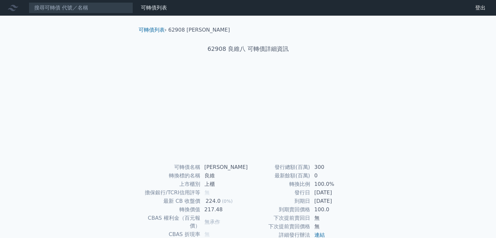 The image size is (496, 238). What do you see at coordinates (224, 210) in the screenshot?
I see `td: 217.48` at bounding box center [224, 210].